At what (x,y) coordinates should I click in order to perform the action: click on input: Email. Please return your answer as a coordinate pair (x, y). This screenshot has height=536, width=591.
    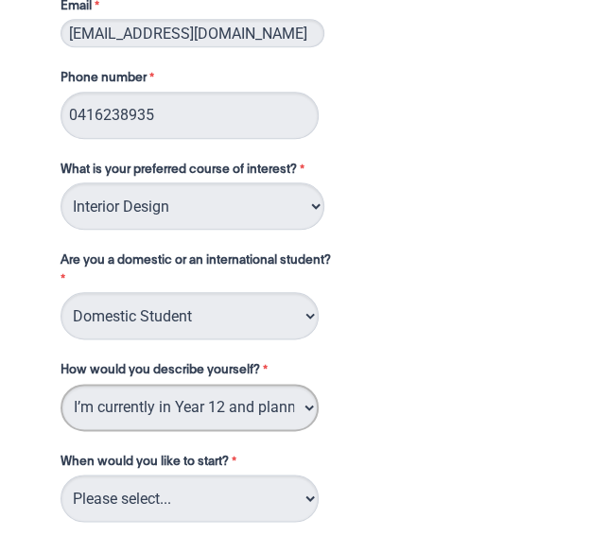
    Looking at the image, I should click on (192, 33).